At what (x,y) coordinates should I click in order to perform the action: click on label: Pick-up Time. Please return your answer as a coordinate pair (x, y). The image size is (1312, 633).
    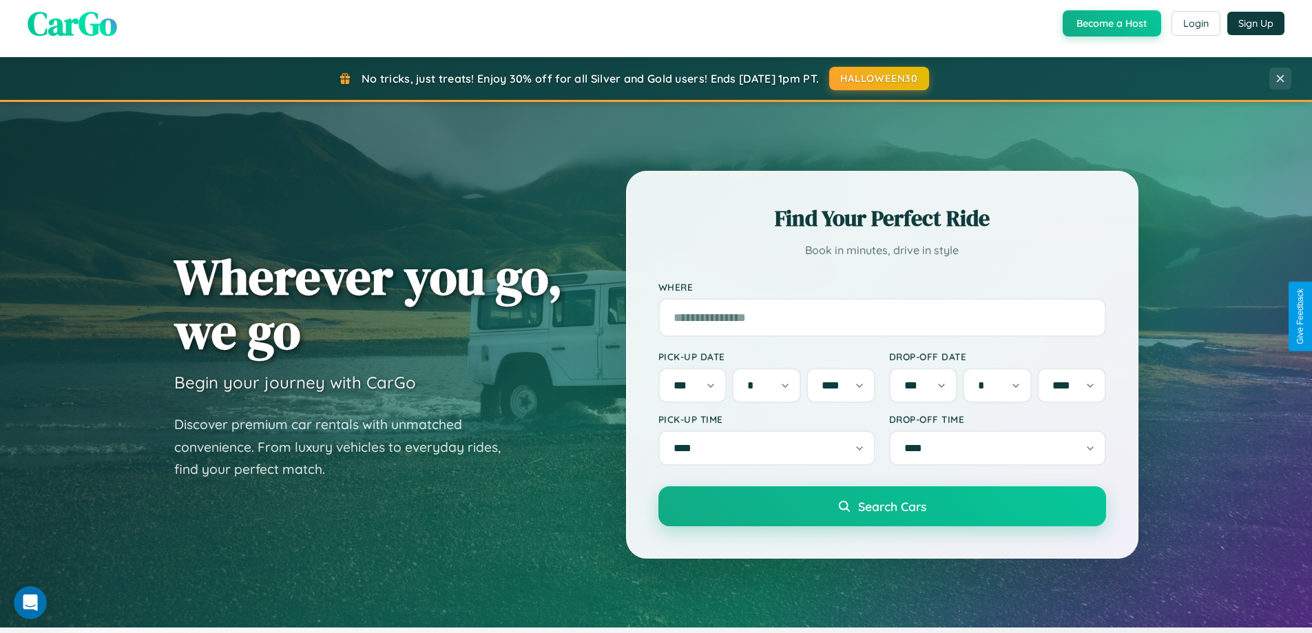
    Looking at the image, I should click on (766, 419).